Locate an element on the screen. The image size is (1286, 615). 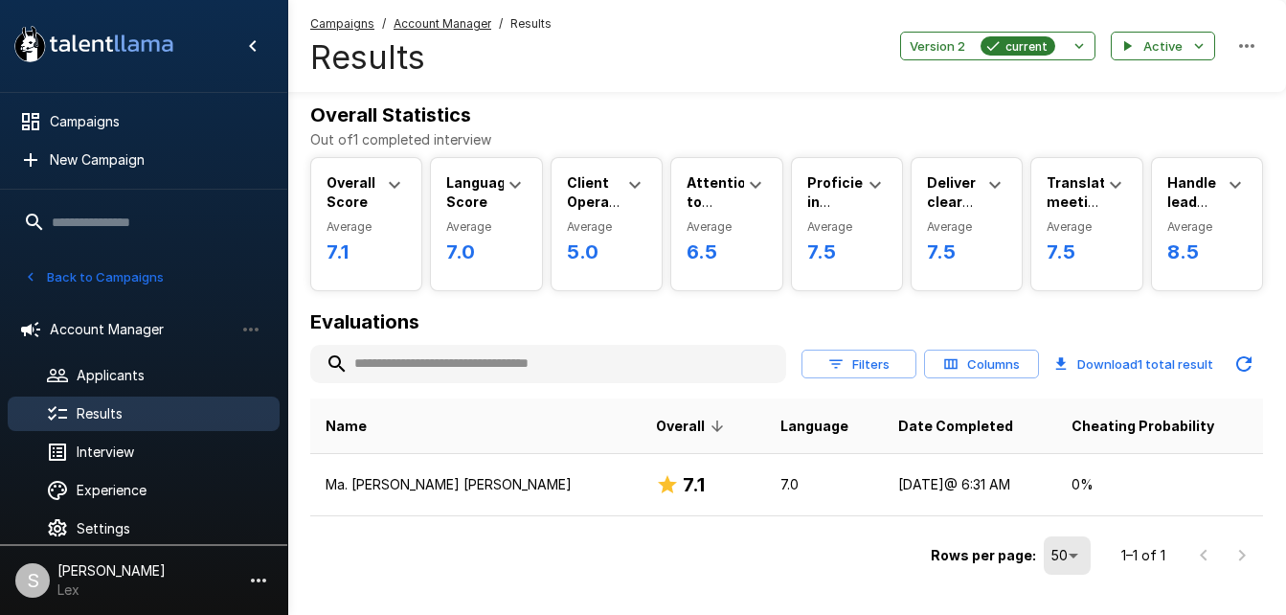
button: Columns is located at coordinates (981, 364).